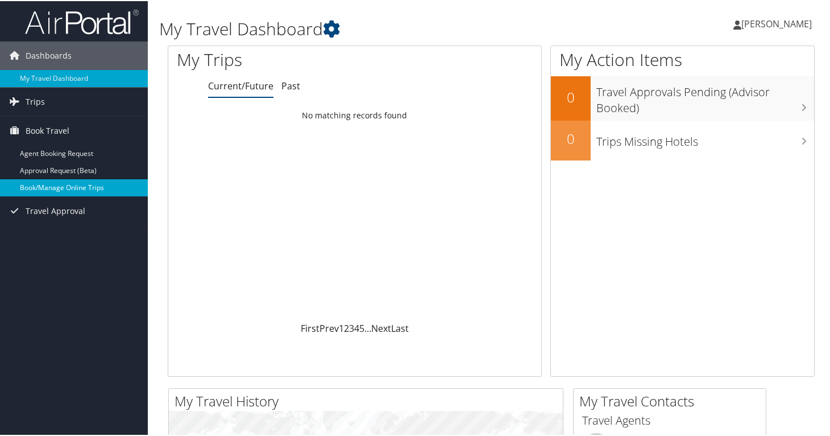 The width and height of the screenshot is (830, 436). What do you see at coordinates (682, 139) in the screenshot?
I see `a: 0Trips Missing Hotels` at bounding box center [682, 139].